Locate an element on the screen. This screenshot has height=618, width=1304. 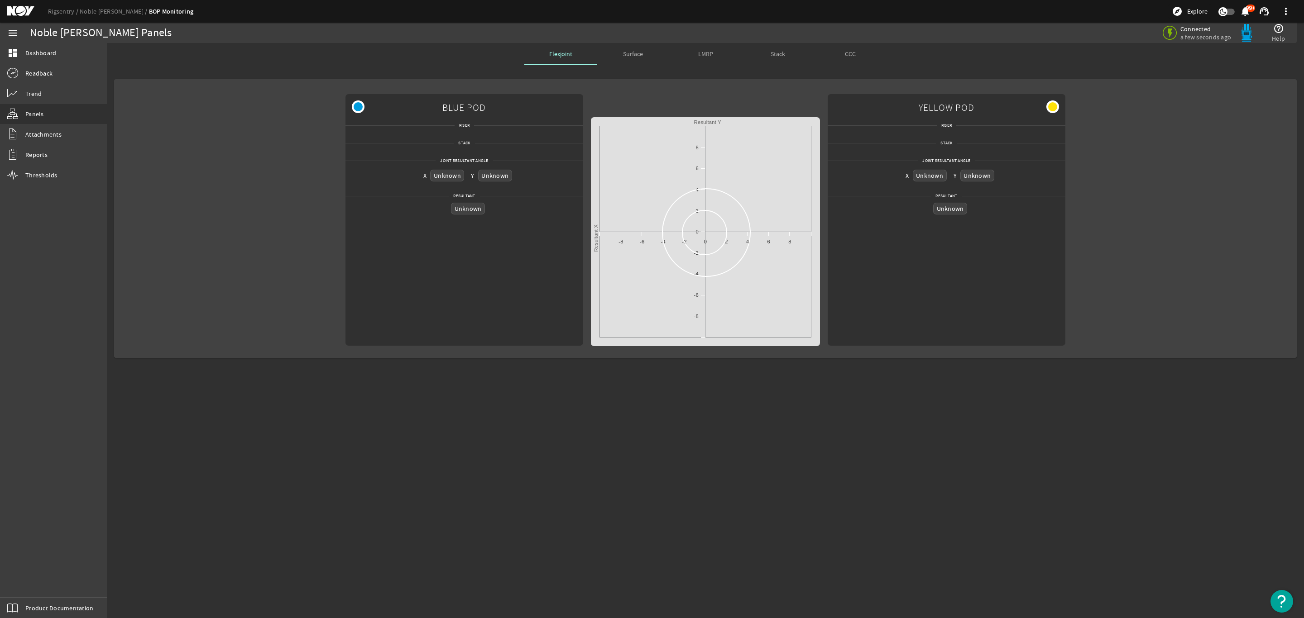
button: Open Resource Center is located at coordinates (1282, 602).